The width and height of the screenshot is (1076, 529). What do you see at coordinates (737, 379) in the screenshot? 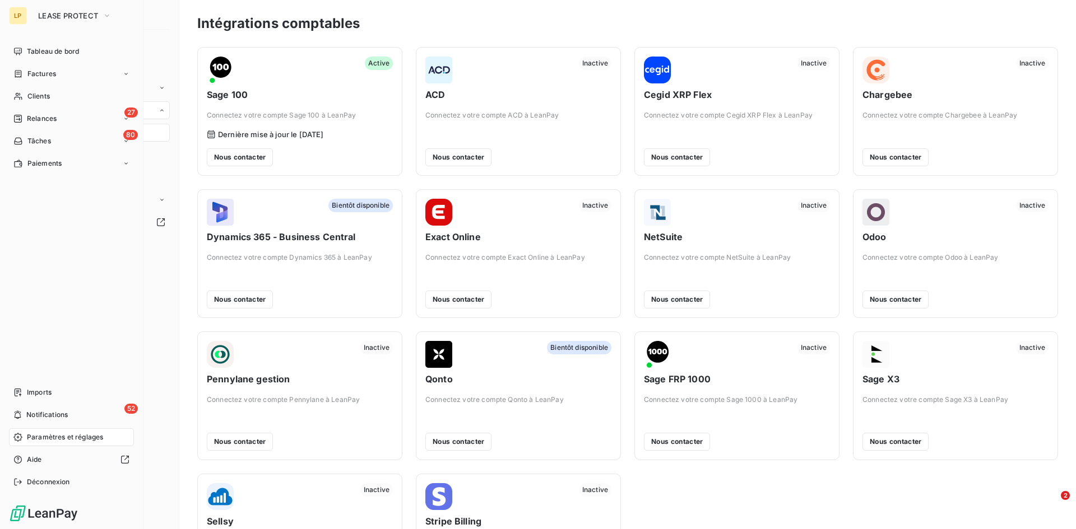
I see `span: Sage FRP 1000` at bounding box center [737, 379].